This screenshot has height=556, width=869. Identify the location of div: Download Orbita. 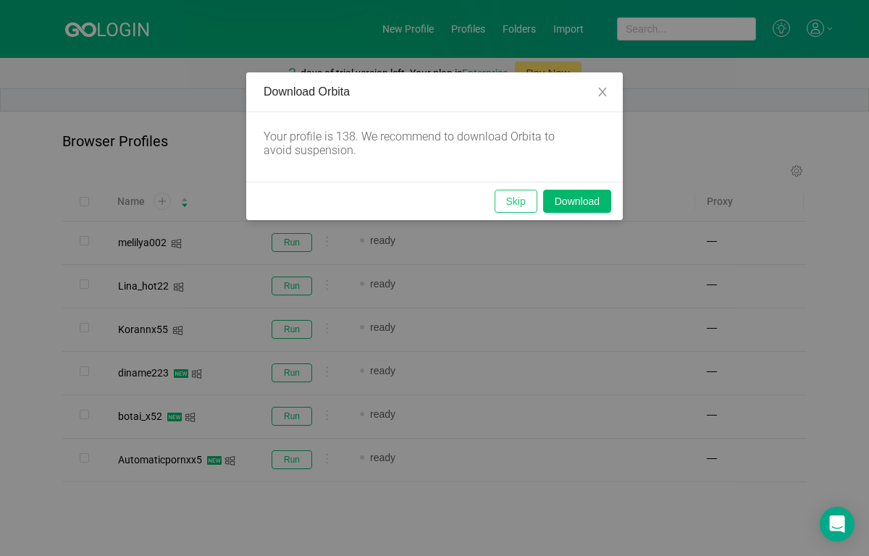
(435, 92).